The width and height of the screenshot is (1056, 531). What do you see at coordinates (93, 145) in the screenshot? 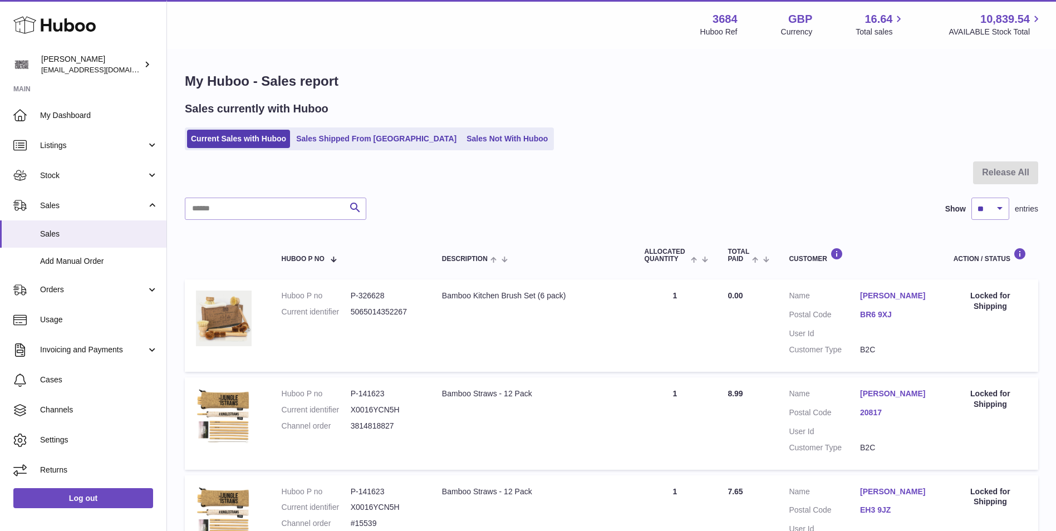
I see `span: Listings` at bounding box center [93, 145].